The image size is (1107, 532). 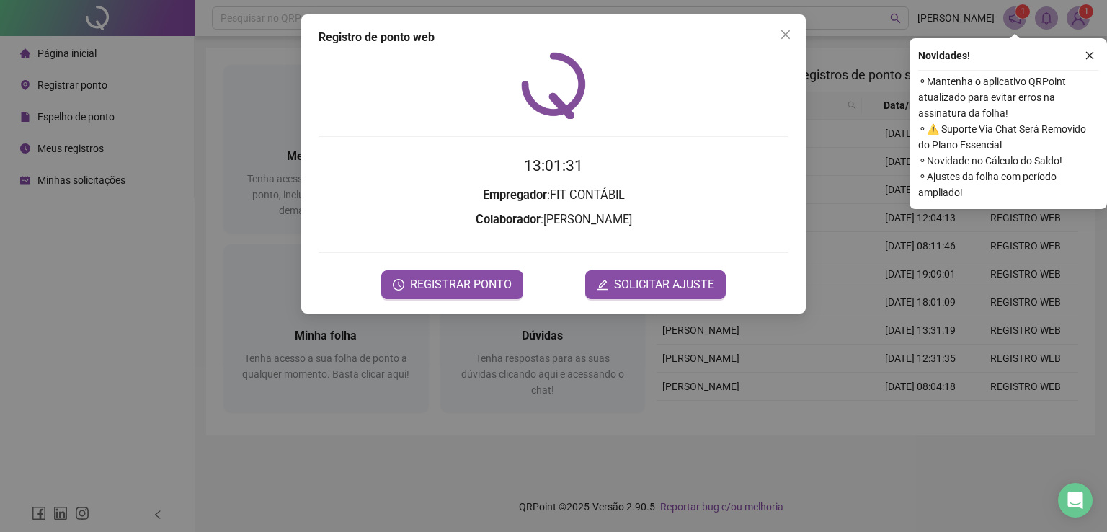 I want to click on span: SOLICITAR AJUSTE, so click(x=664, y=285).